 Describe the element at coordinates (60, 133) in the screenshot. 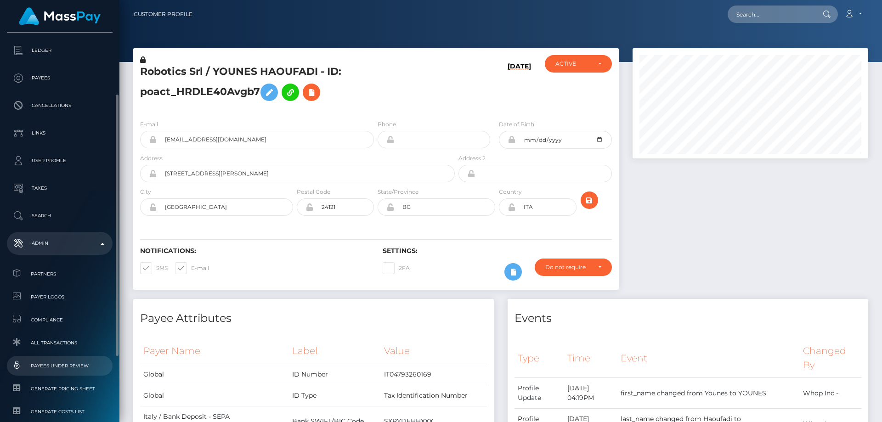

I see `p: Links` at that location.